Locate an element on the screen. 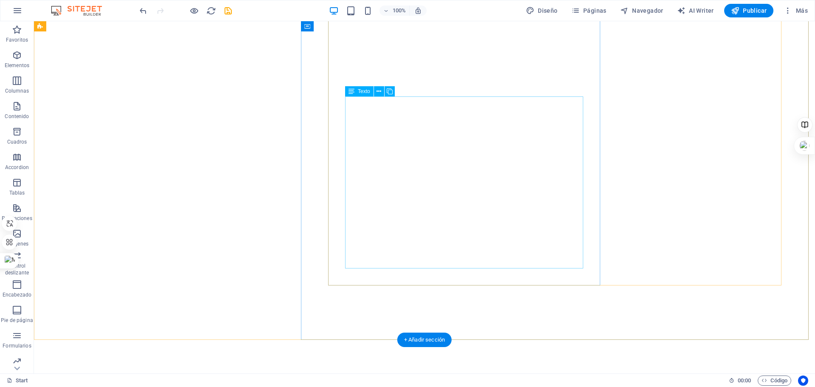 The width and height of the screenshot is (815, 387). span: Texto is located at coordinates (364, 91).